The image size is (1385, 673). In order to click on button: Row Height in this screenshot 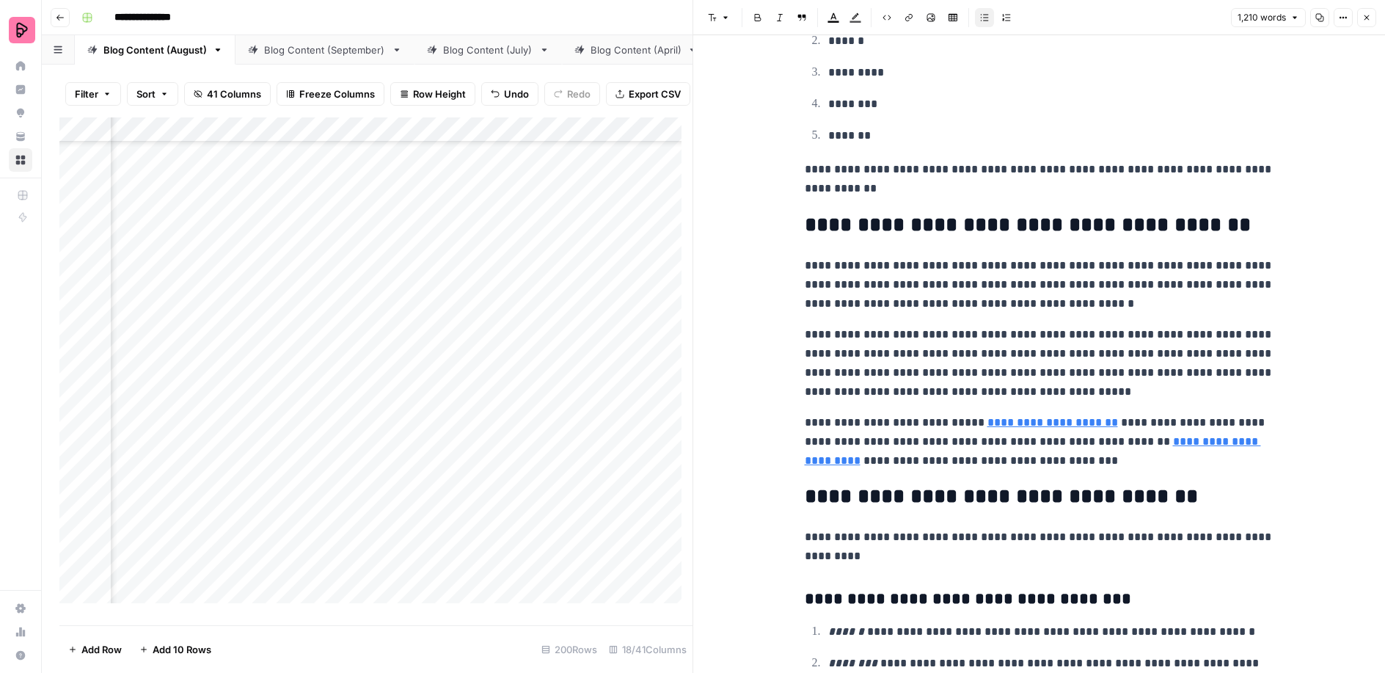, I will do `click(433, 94)`.